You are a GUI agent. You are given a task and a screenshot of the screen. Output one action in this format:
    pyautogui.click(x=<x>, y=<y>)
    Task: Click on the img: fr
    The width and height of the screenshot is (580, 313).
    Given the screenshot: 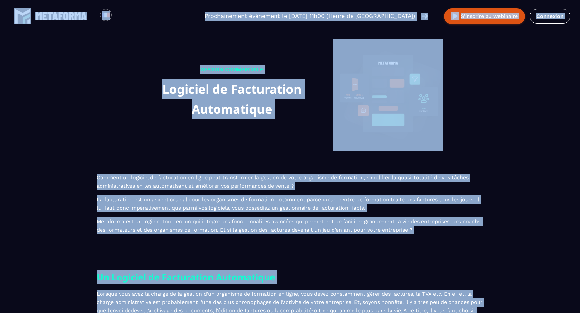 What is the action you would take?
    pyautogui.click(x=106, y=15)
    